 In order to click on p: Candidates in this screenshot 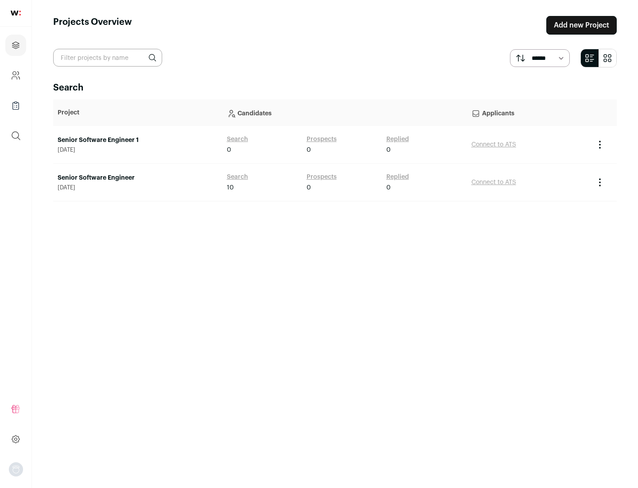, I will do `click(345, 113)`.